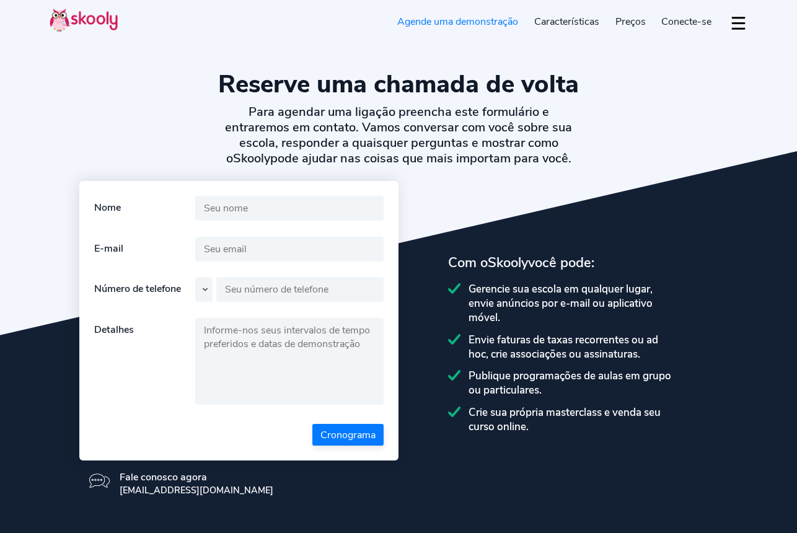  I want to click on h1: Reserve uma chamada de volta, so click(399, 84).